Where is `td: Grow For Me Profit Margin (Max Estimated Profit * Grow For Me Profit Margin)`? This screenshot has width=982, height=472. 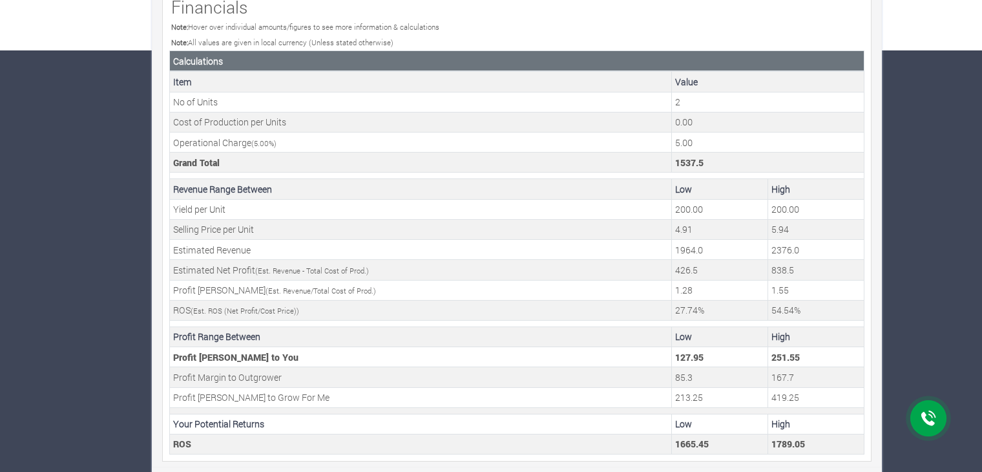
td: Grow For Me Profit Margin (Max Estimated Profit * Grow For Me Profit Margin) is located at coordinates (816, 397).